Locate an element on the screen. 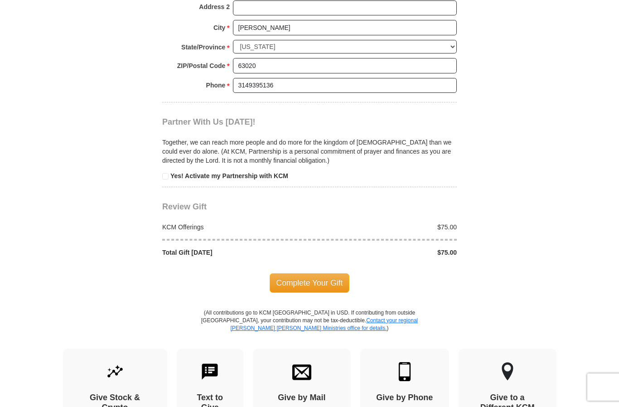 This screenshot has height=407, width=619. img: other-region is located at coordinates (507, 371).